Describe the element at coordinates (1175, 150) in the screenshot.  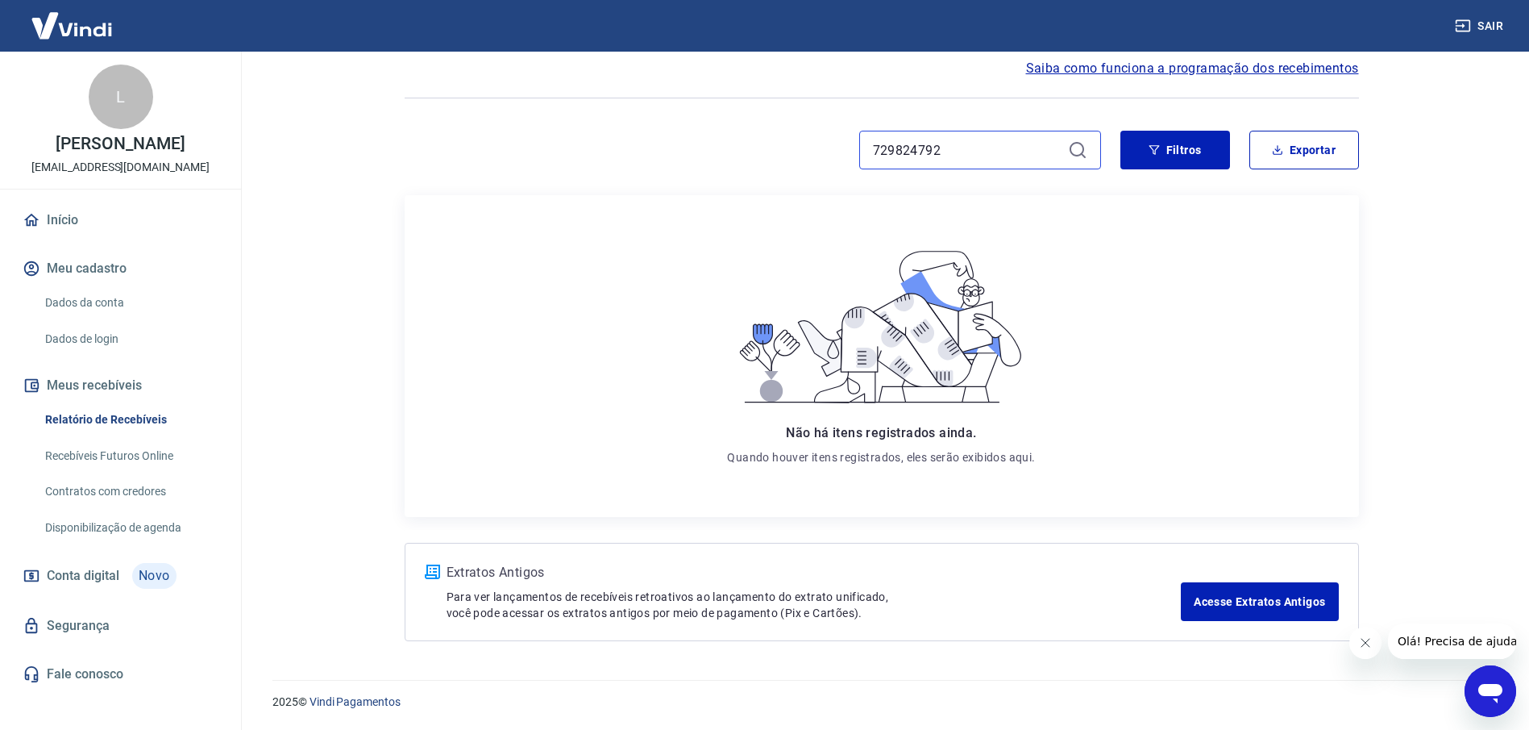
I see `button: Filtros` at that location.